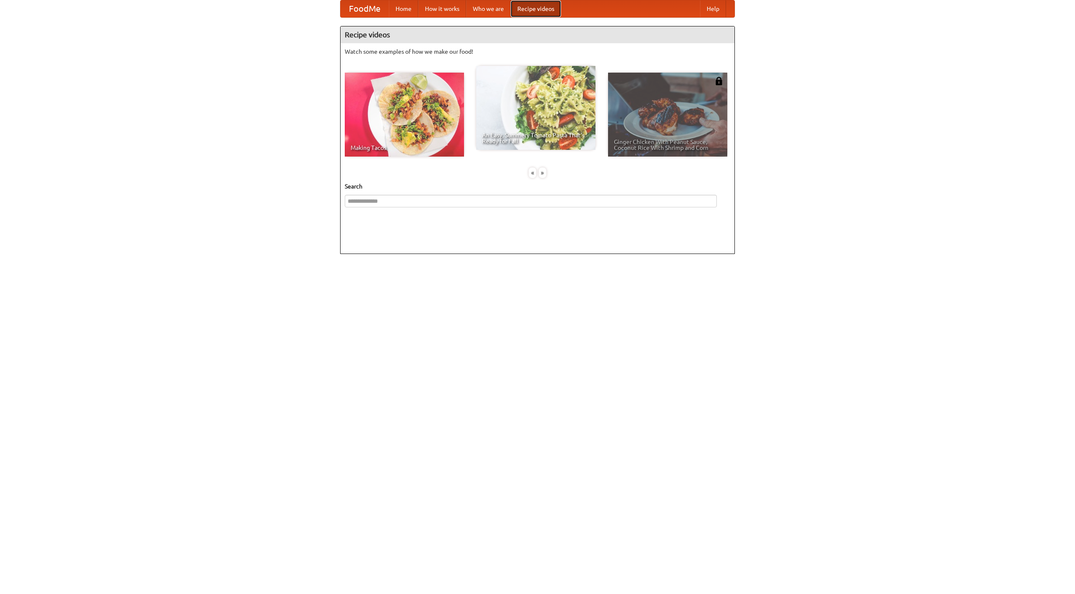  What do you see at coordinates (488, 9) in the screenshot?
I see `a: Who we are` at bounding box center [488, 9].